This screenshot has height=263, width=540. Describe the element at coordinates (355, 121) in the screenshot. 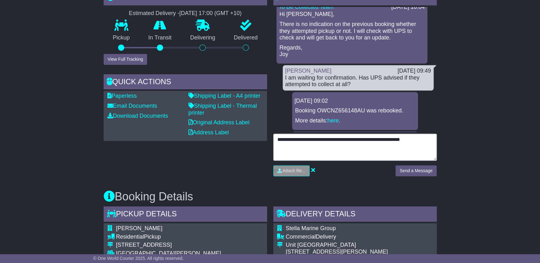

I see `p: More details: .` at that location.